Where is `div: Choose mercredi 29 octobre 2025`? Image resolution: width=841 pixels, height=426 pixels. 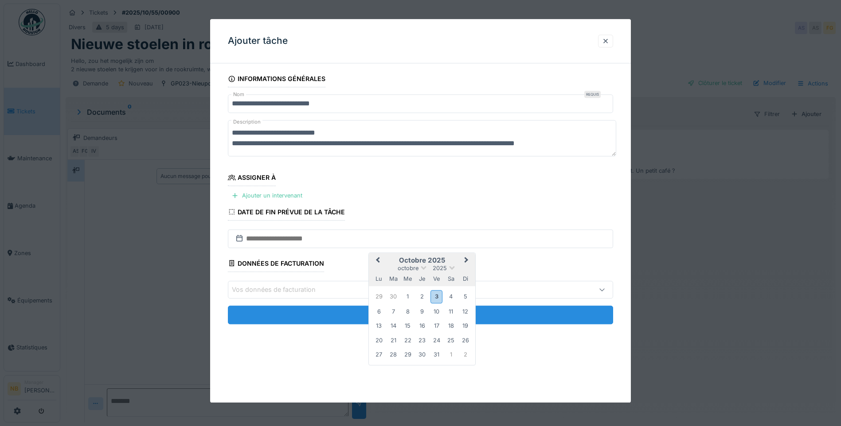 div: Choose mercredi 29 octobre 2025 is located at coordinates (407, 355).